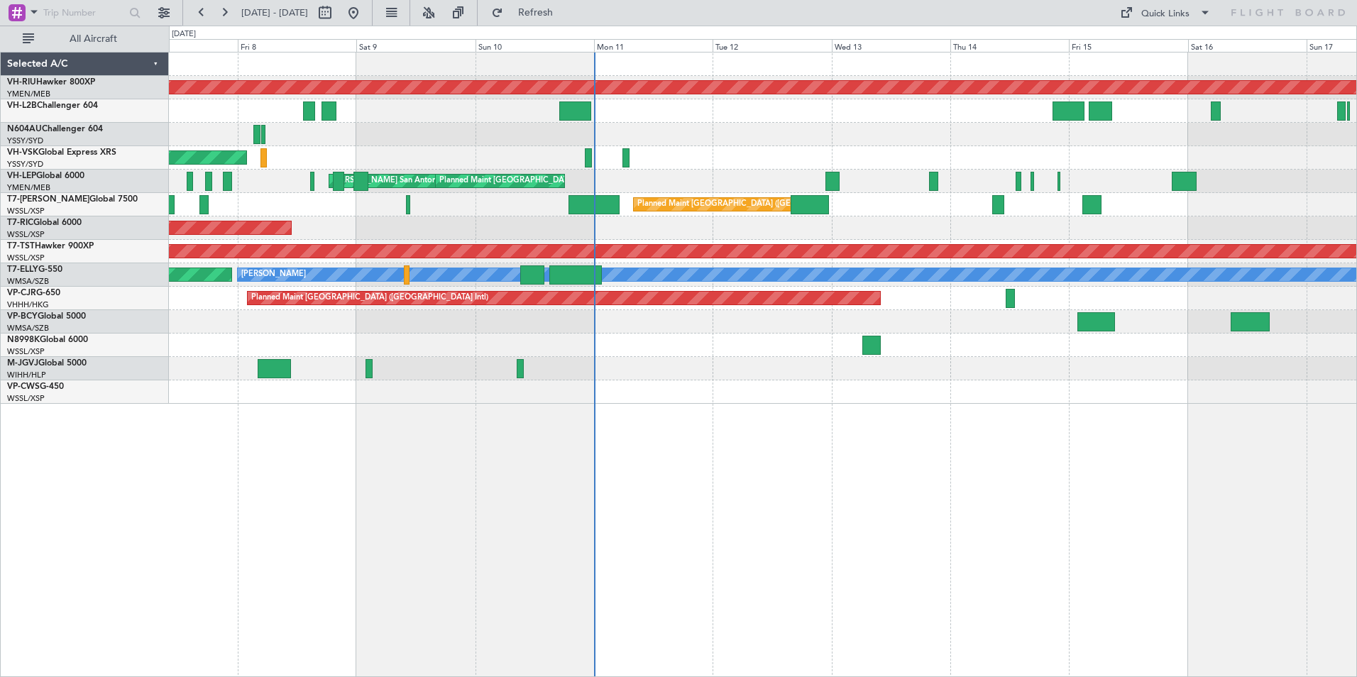 Image resolution: width=1357 pixels, height=677 pixels. I want to click on a: M-JGVJGlobal 5000, so click(47, 363).